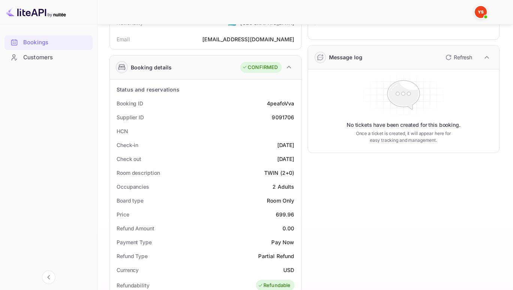 The width and height of the screenshot is (513, 290). I want to click on div: Pay Now, so click(283, 242).